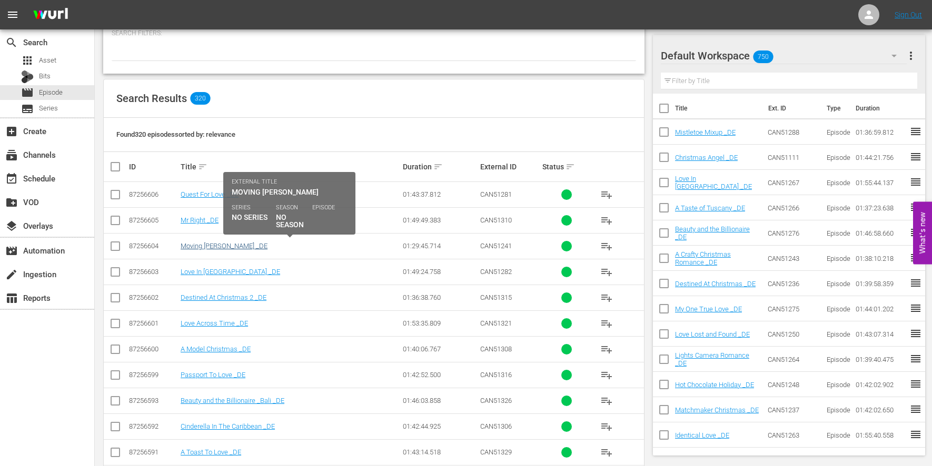 The image size is (932, 466). Describe the element at coordinates (880, 233) in the screenshot. I see `td: 01:46:58.660` at that location.